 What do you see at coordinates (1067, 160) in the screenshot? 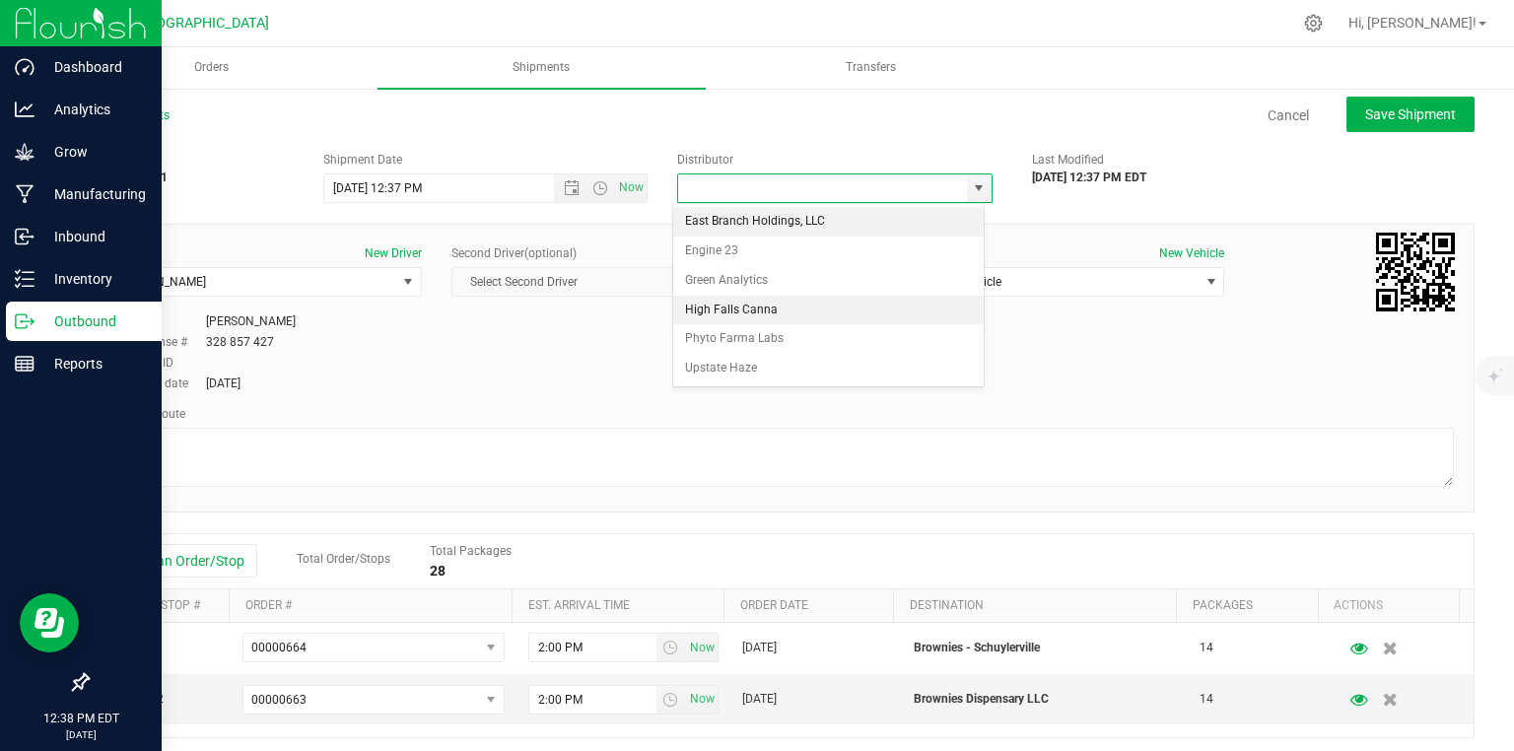
I see `label: Last Modified` at bounding box center [1067, 160].